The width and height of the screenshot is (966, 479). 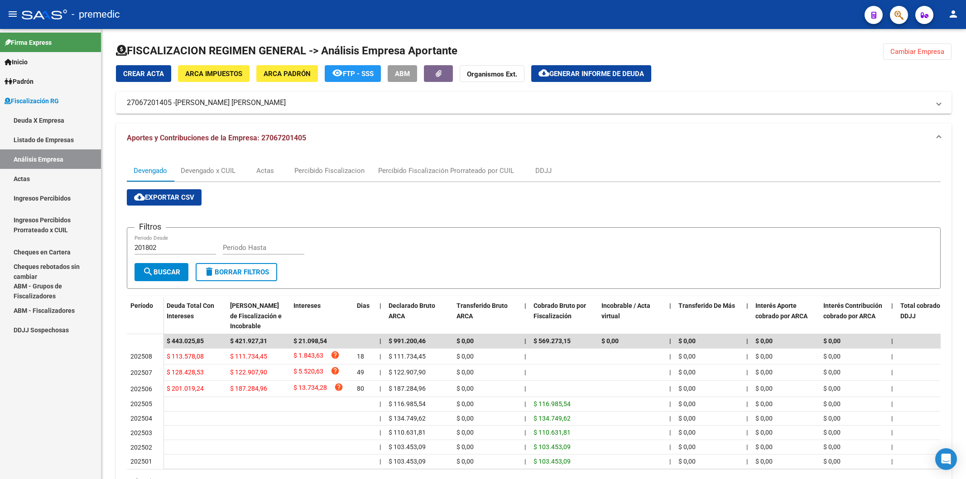 What do you see at coordinates (931, 316) in the screenshot?
I see `datatable-header-cell: Total cobrado Sin DDJJ` at bounding box center [931, 316].